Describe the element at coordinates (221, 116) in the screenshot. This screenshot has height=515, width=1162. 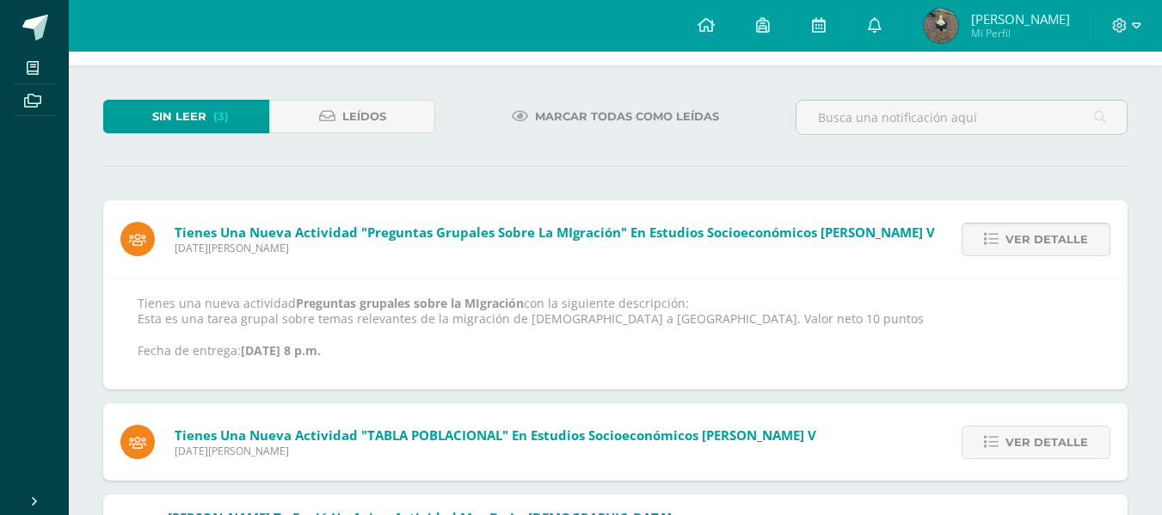
I see `span: (3)` at that location.